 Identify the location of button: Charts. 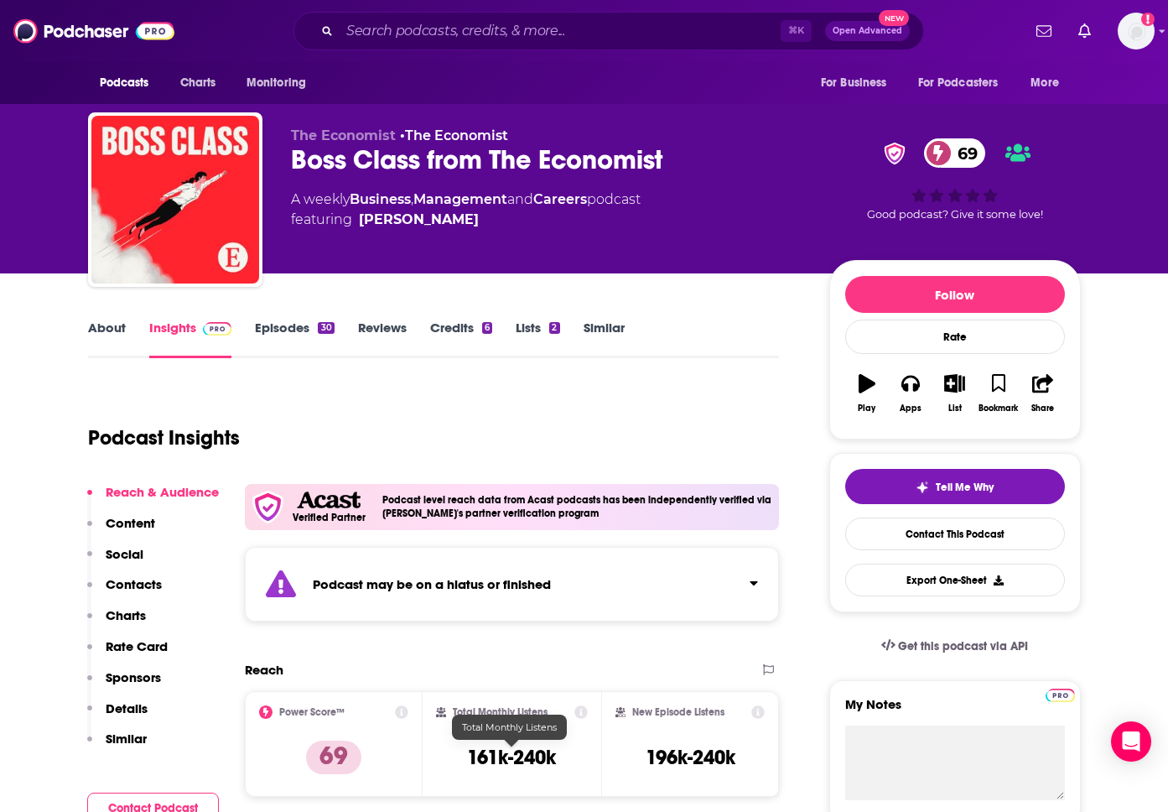
(117, 622).